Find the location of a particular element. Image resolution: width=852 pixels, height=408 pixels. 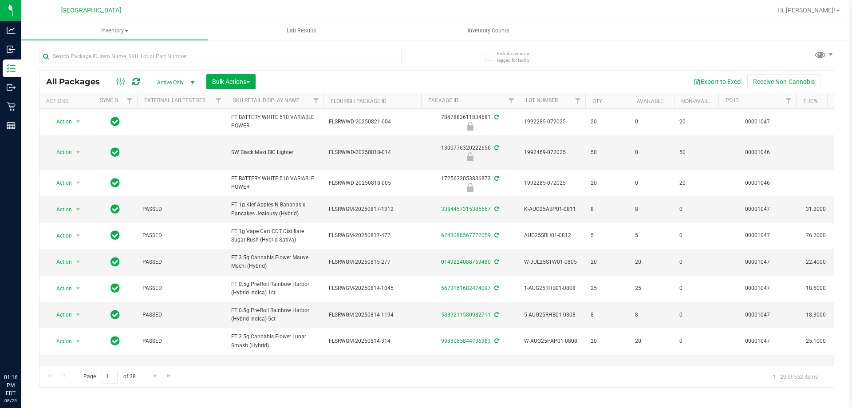

input: Search Package ID, Item Name, SKU, Lot or Part Number... is located at coordinates (220, 56).